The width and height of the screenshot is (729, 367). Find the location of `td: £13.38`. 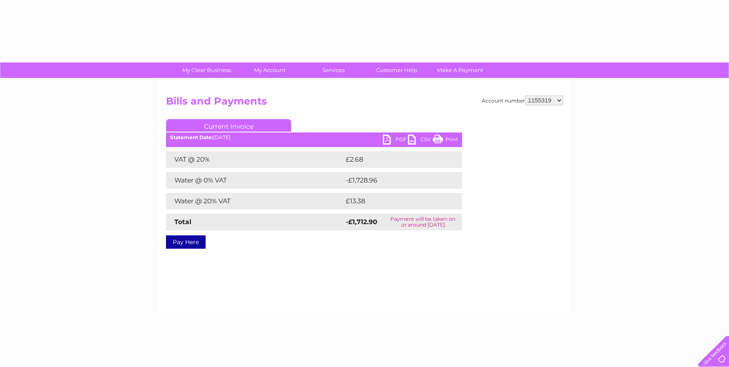

td: £13.38 is located at coordinates (394, 201).